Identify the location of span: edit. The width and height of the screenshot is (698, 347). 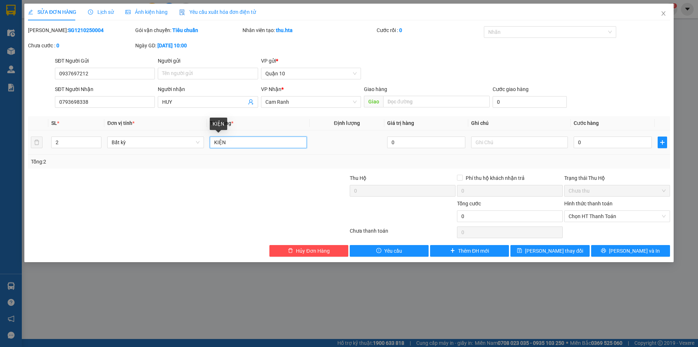
(31, 12).